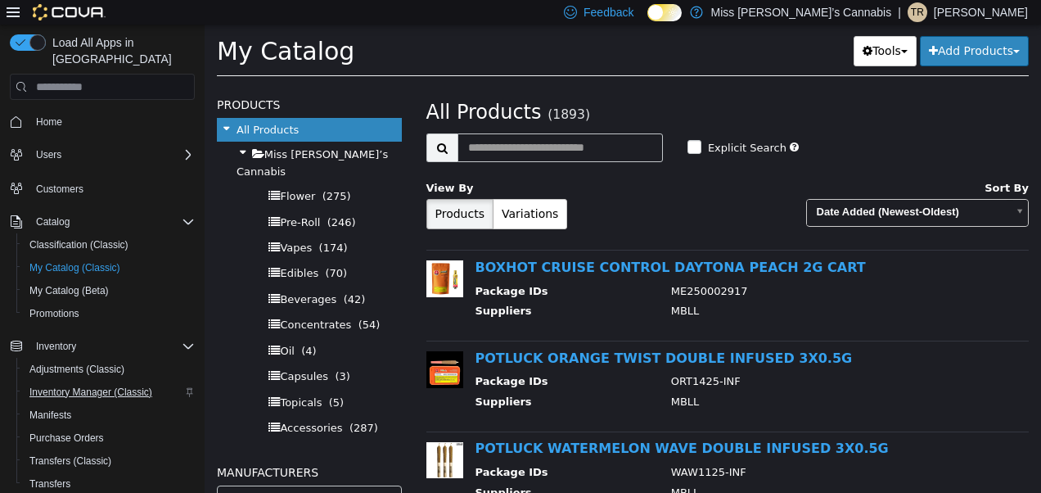  Describe the element at coordinates (66, 438) in the screenshot. I see `a: Purchase Orders` at that location.